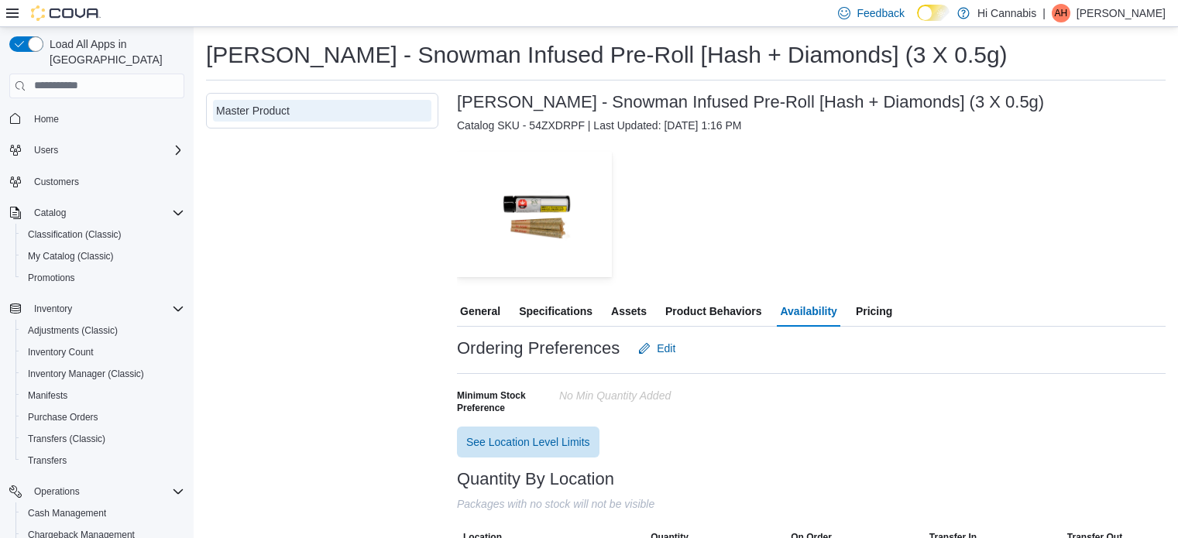 Image resolution: width=1178 pixels, height=538 pixels. I want to click on a: Transfers, so click(47, 461).